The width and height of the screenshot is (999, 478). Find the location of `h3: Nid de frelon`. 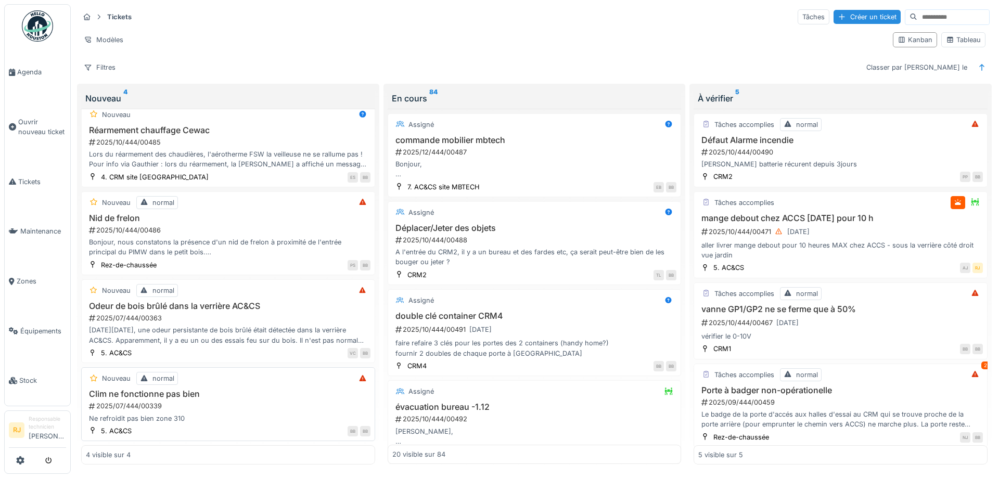

h3: Nid de frelon is located at coordinates (228, 218).